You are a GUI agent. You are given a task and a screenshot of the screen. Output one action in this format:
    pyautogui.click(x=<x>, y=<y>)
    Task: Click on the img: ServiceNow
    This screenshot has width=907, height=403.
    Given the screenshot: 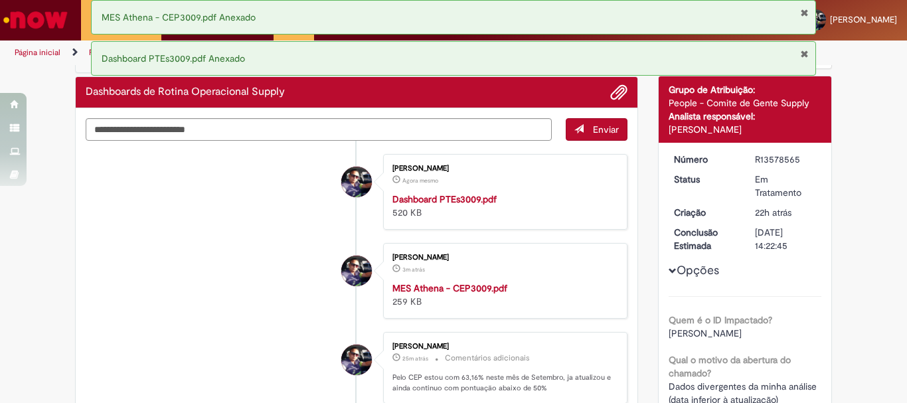 What is the action you would take?
    pyautogui.click(x=35, y=20)
    